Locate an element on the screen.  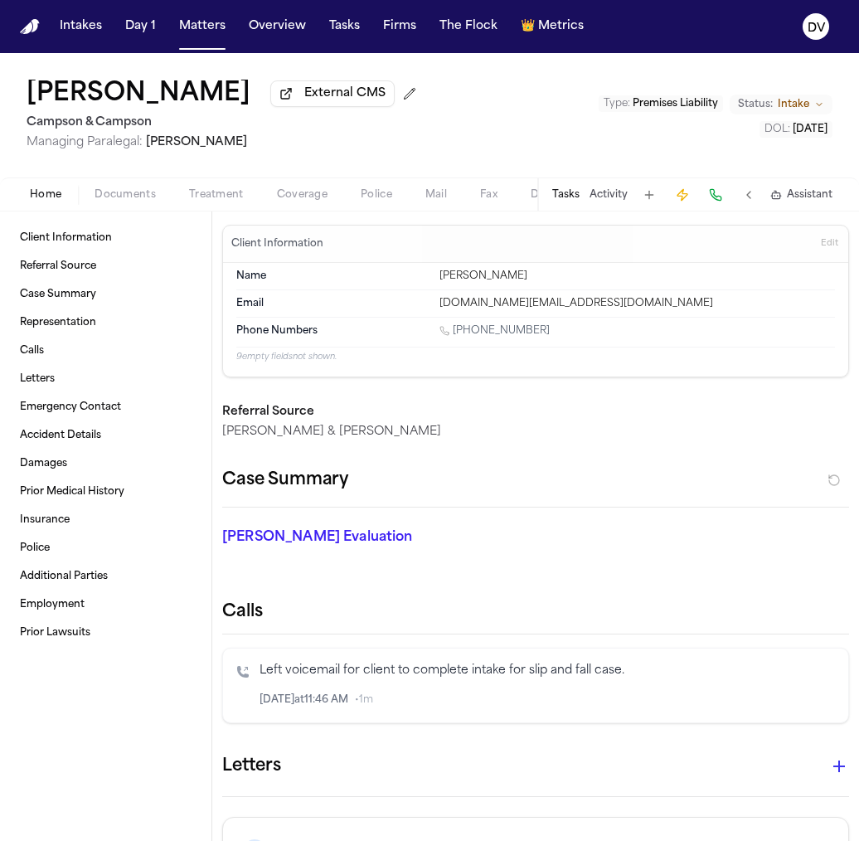
img: Finch Logo is located at coordinates (30, 27).